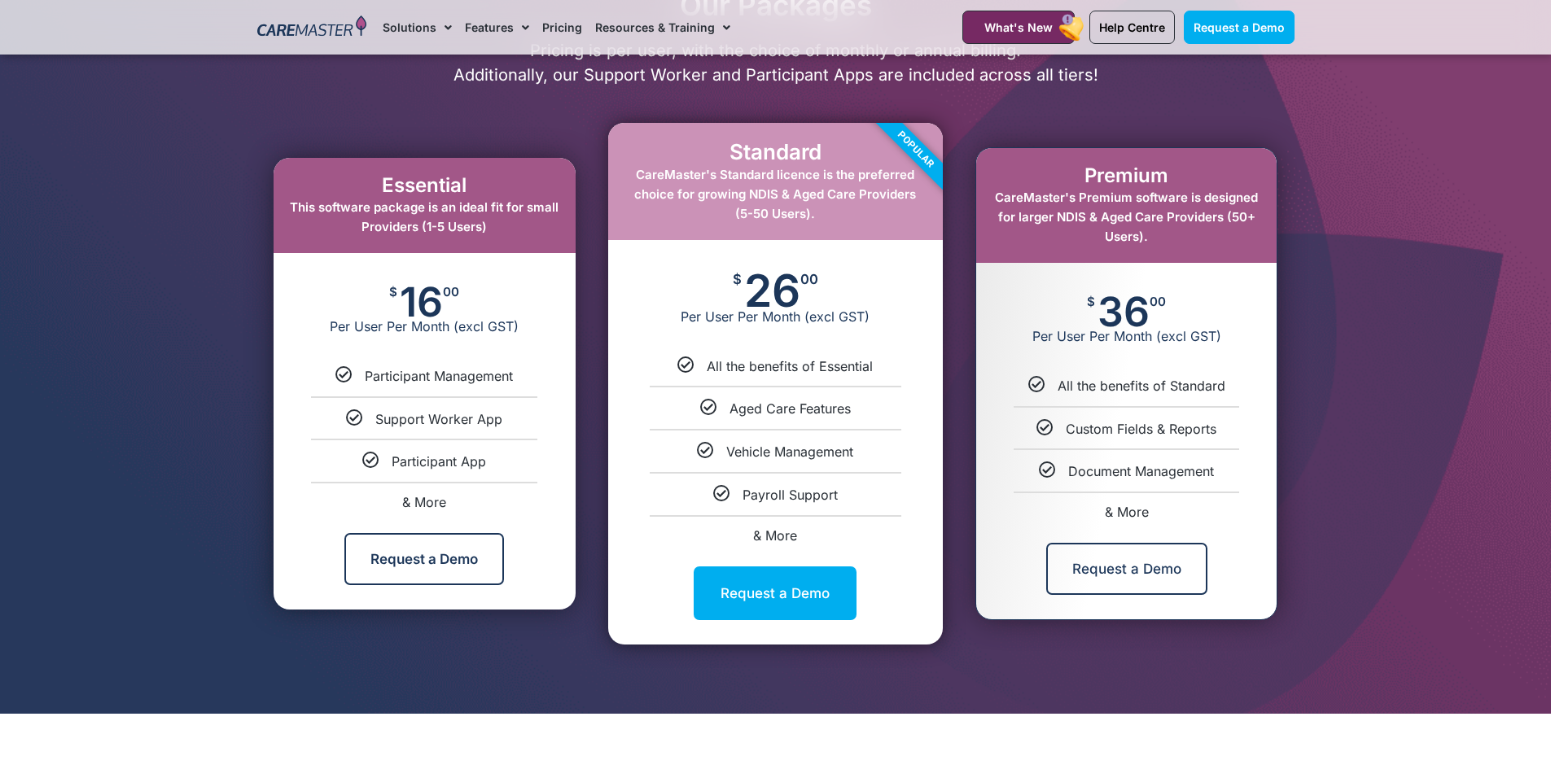 The height and width of the screenshot is (769, 1551). Describe the element at coordinates (776, 63) in the screenshot. I see `p: Pricing is per user, with the choice of monthly or annual billing. Additionally, our Support Work...` at that location.